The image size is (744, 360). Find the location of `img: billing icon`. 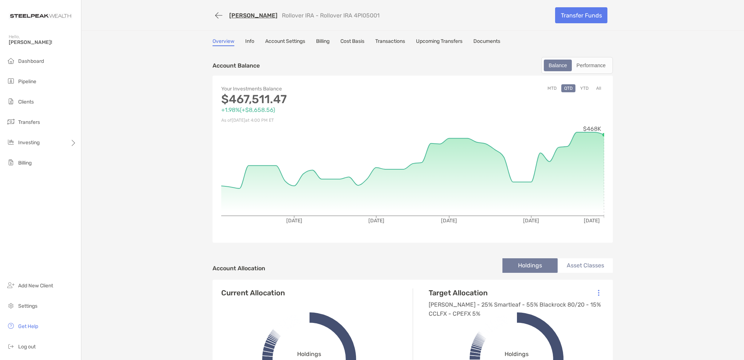

img: billing icon is located at coordinates (11, 162).